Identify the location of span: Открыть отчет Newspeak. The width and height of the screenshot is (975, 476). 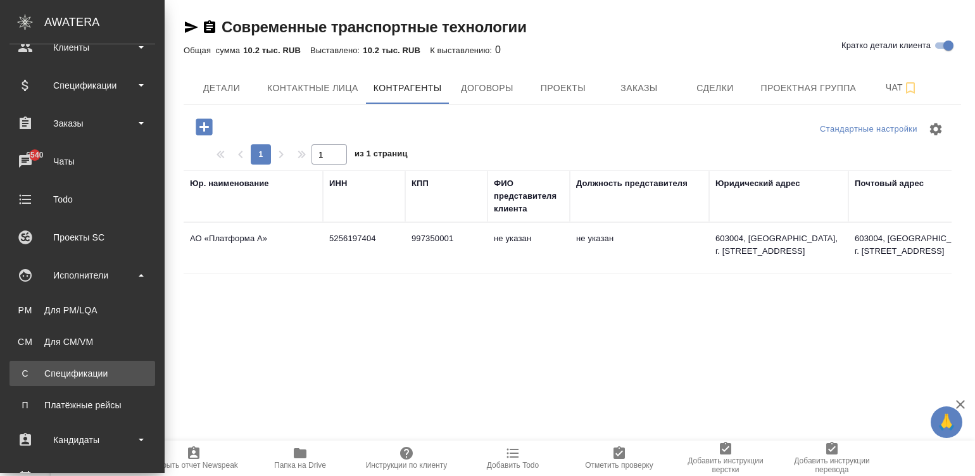
(194, 465).